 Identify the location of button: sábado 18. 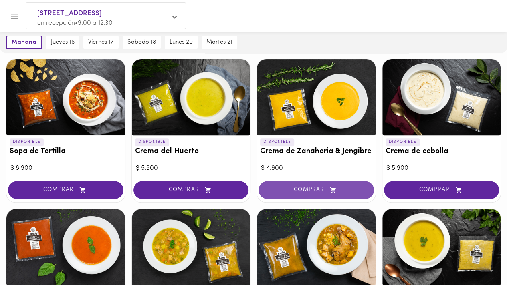
(141, 42).